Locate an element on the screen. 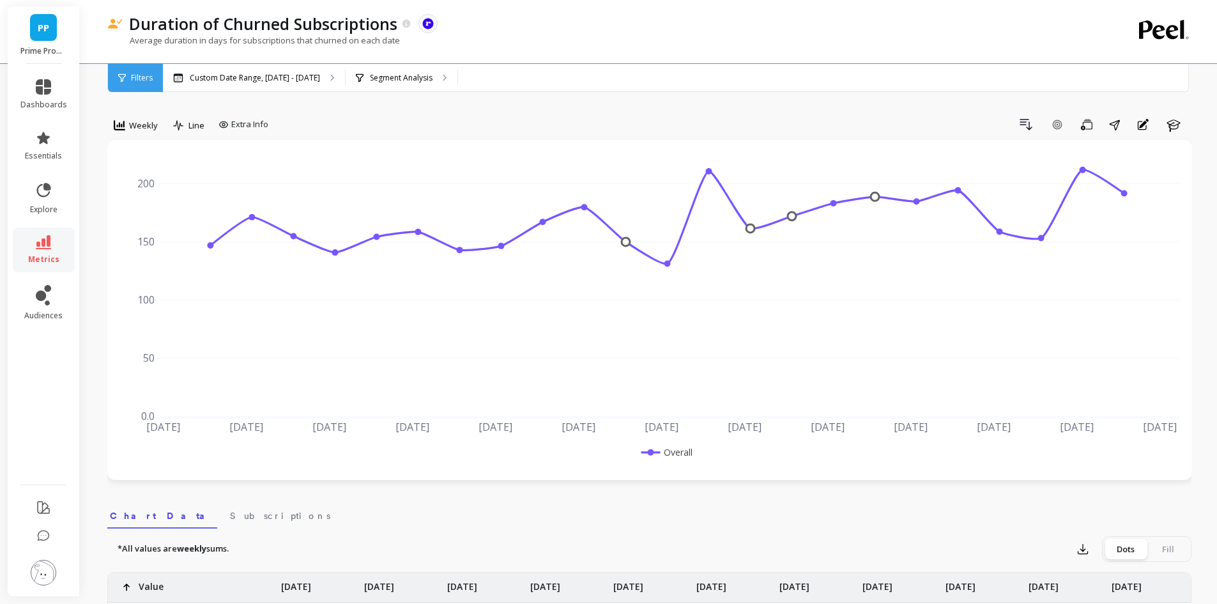 The image size is (1217, 604). span: dashboards is located at coordinates (43, 105).